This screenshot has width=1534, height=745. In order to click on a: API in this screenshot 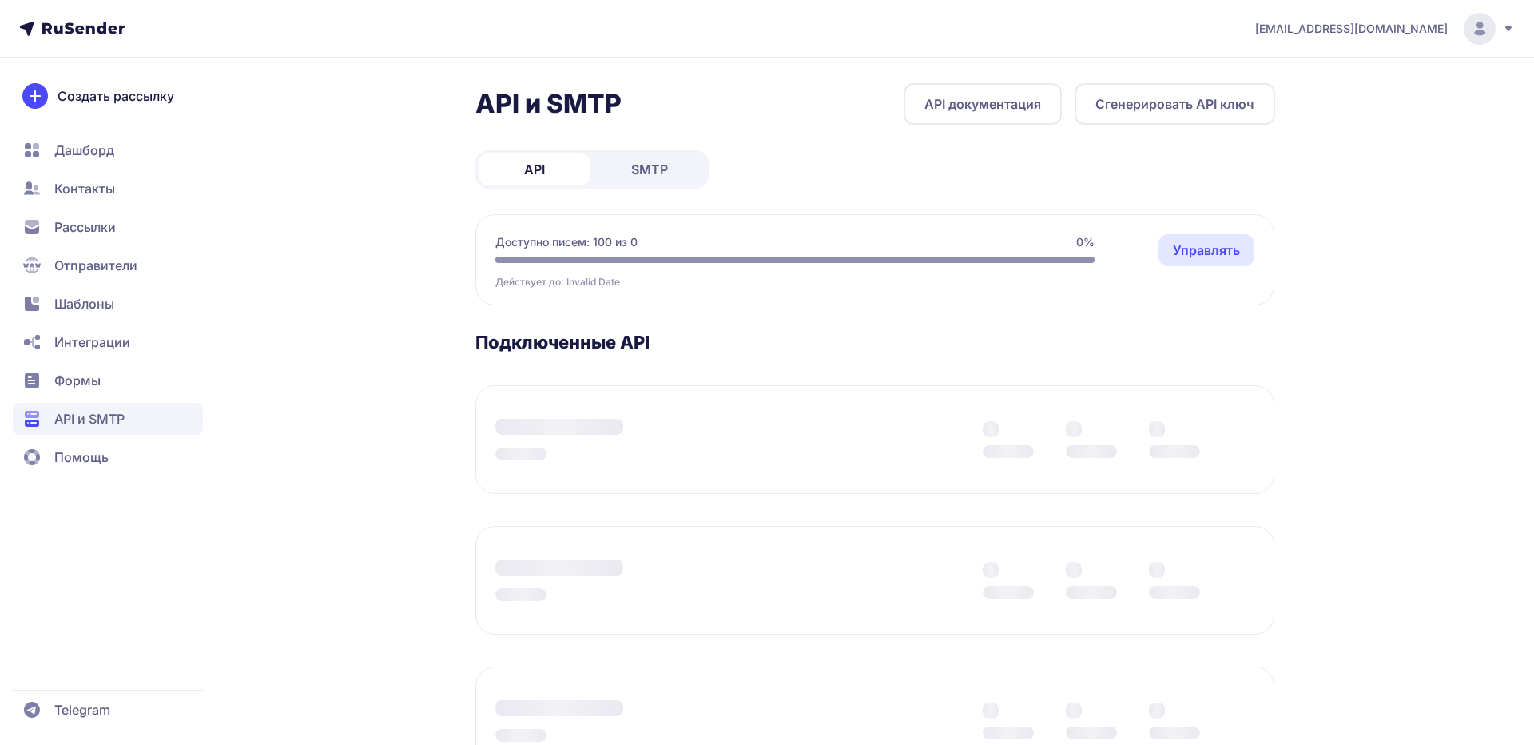, I will do `click(534, 169)`.